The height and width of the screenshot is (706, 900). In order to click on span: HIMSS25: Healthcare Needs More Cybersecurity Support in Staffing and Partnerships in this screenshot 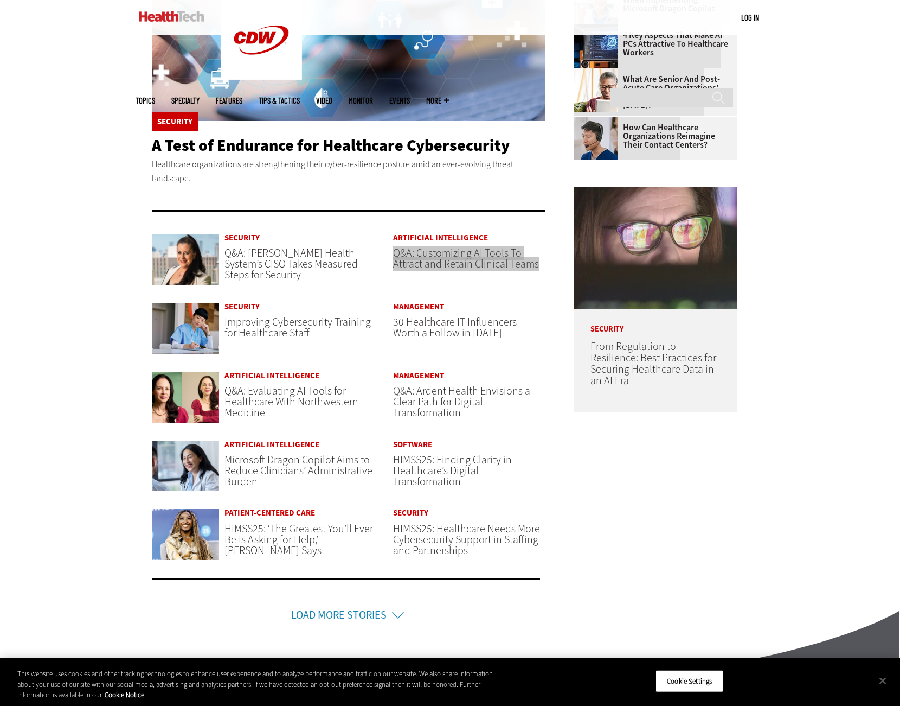, I will do `click(466, 539)`.